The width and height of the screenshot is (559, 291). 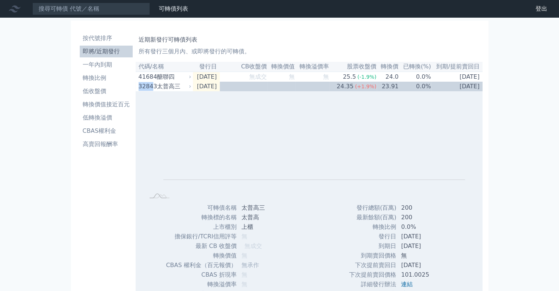 I want to click on li: 一年內到期, so click(x=106, y=65).